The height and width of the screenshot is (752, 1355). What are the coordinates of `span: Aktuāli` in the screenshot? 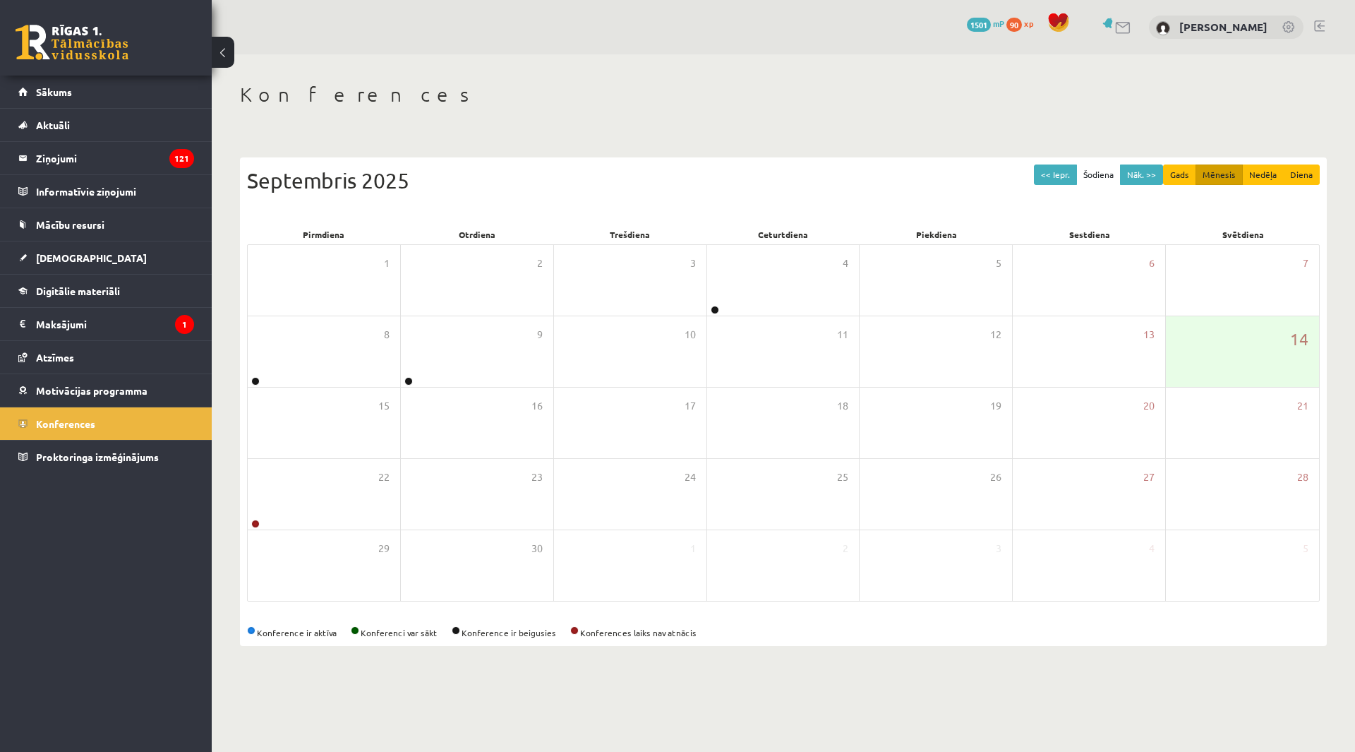 It's located at (53, 125).